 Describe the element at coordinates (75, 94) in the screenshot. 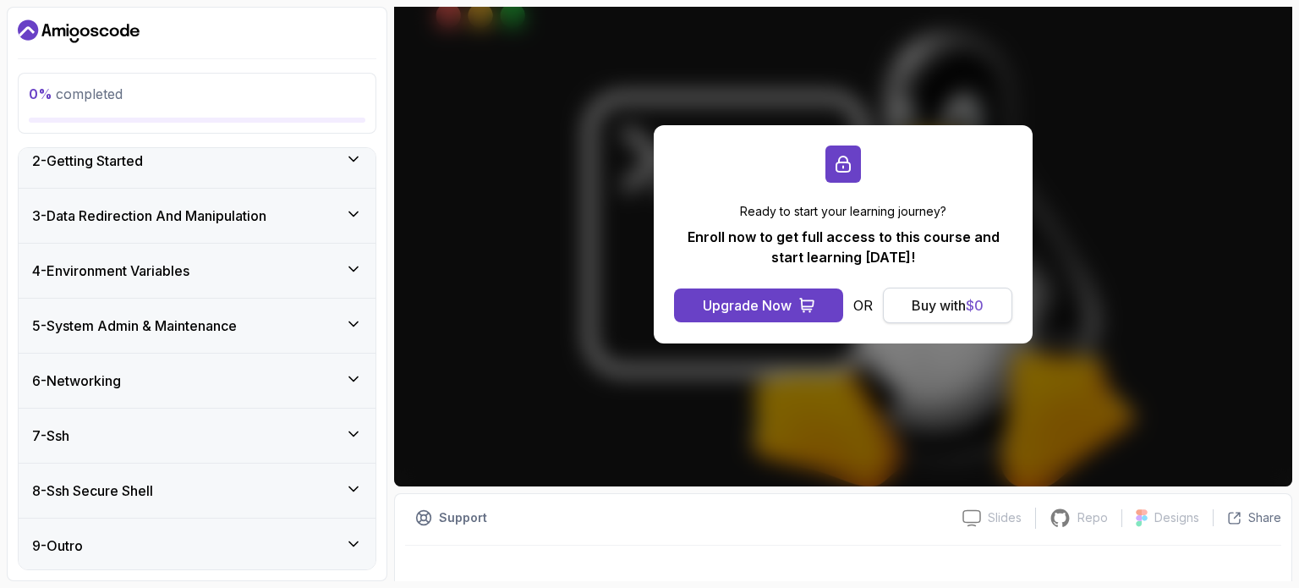

I see `span: completed` at that location.